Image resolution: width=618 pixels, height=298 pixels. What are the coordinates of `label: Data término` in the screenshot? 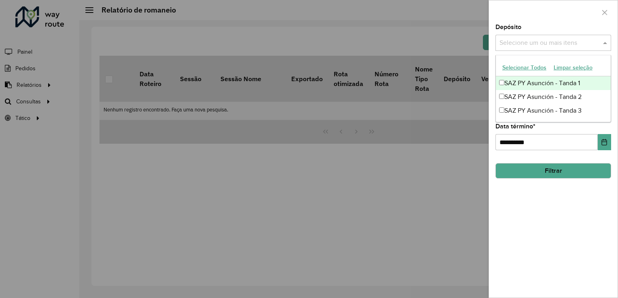 It's located at (515, 127).